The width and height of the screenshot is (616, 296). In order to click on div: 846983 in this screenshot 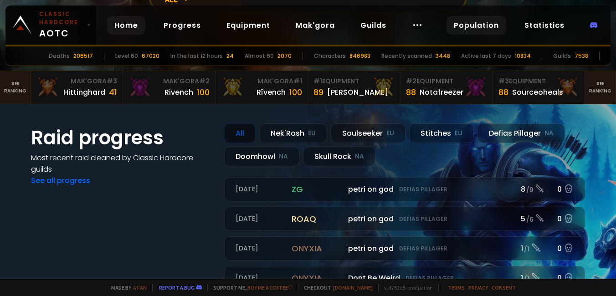, I will do `click(360, 56)`.